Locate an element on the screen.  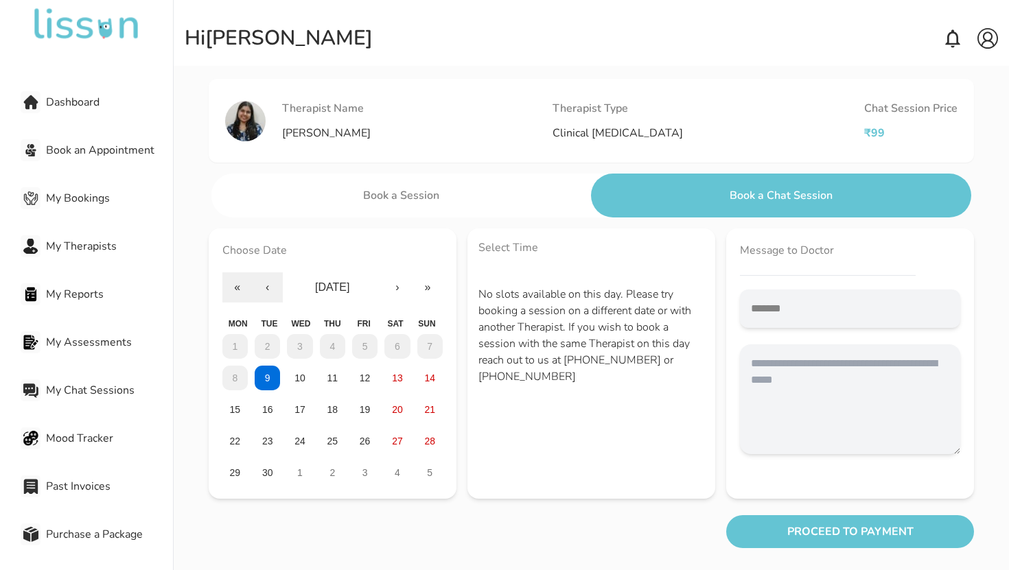
button: 4 September 2025 is located at coordinates (332, 347).